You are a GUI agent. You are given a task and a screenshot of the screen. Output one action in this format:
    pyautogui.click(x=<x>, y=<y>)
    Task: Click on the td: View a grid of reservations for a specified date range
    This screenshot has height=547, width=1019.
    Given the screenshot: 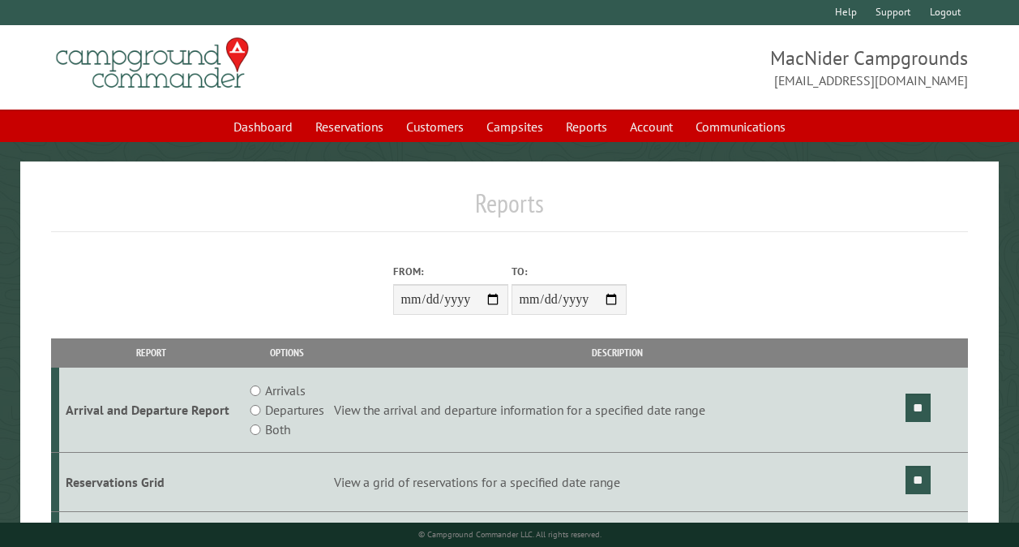 What is the action you would take?
    pyautogui.click(x=617, y=482)
    